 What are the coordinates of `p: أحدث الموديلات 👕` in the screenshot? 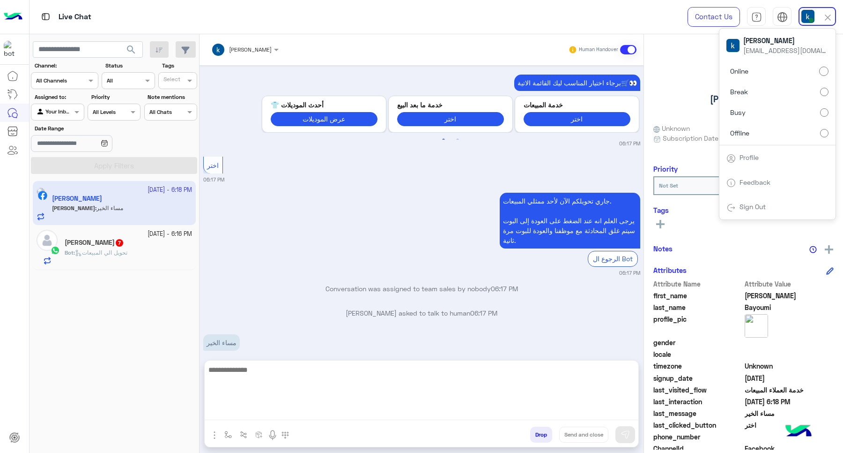 It's located at (324, 104).